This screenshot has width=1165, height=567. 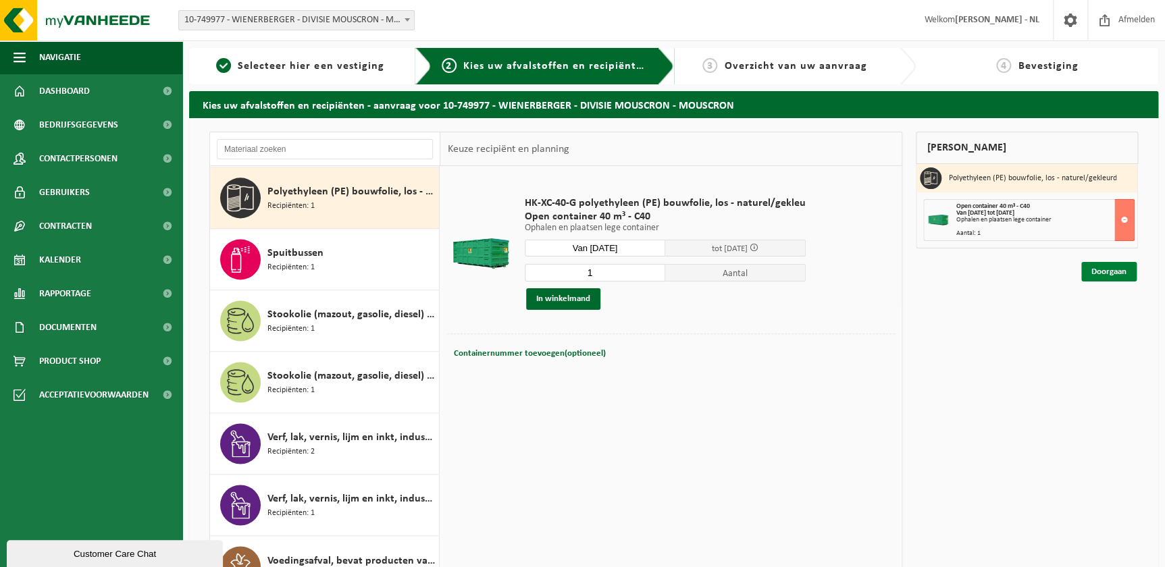 I want to click on span: Recipiënten: 2, so click(x=291, y=452).